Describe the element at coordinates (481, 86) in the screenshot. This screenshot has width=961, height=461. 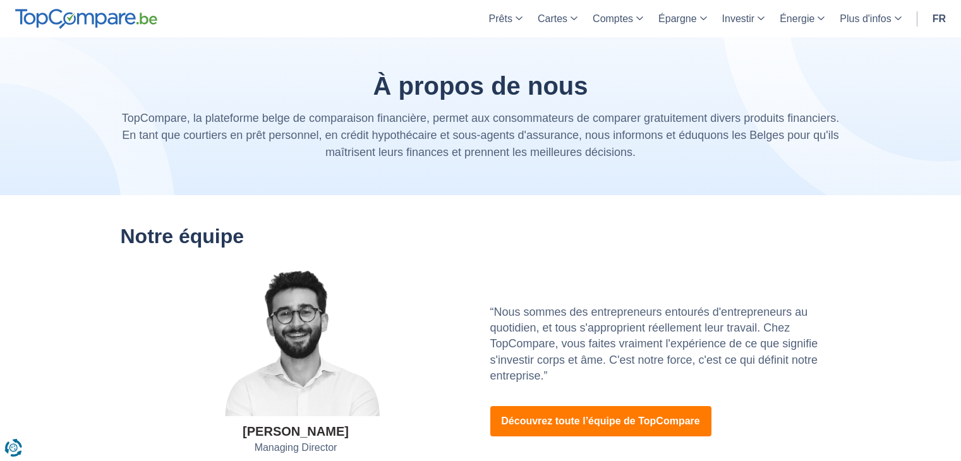
I see `h1: À propos de nous` at that location.